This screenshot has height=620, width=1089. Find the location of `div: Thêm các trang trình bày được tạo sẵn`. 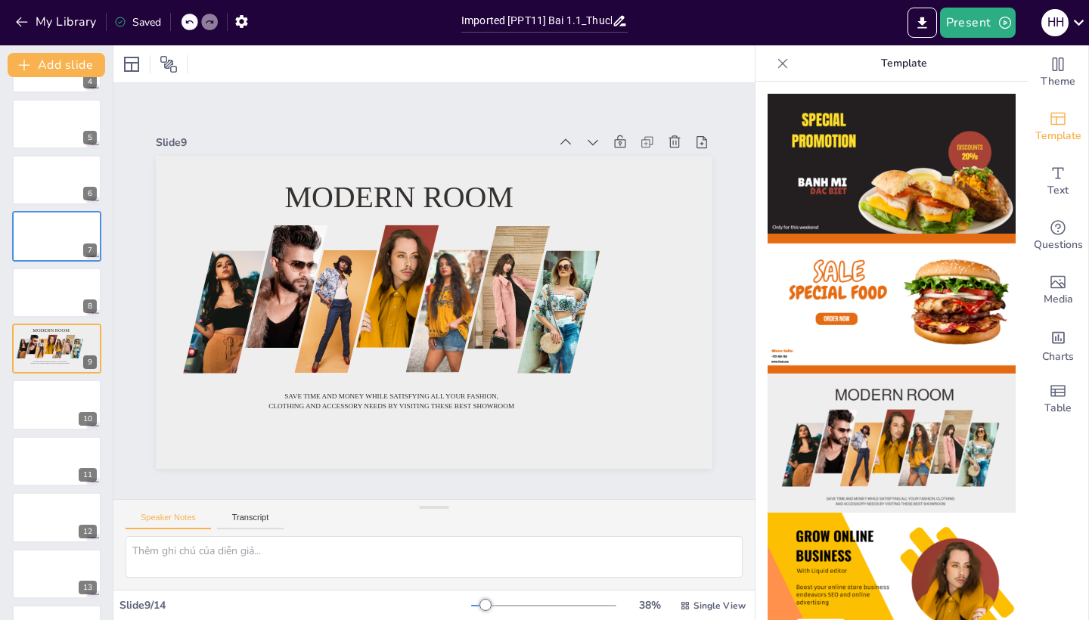

div: Thêm các trang trình bày được tạo sẵn is located at coordinates (1058, 127).